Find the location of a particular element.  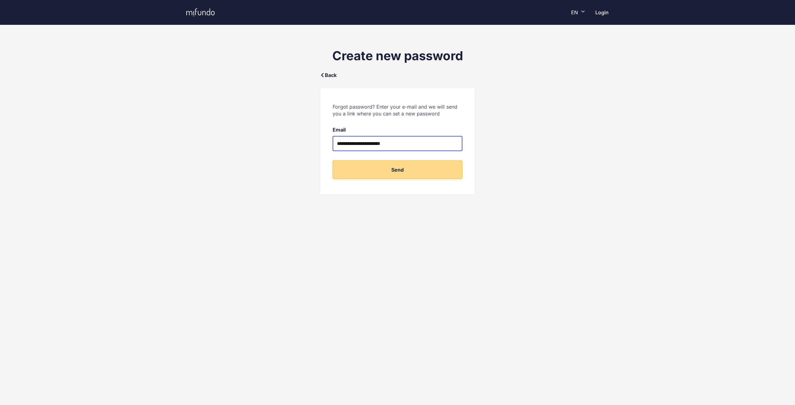

button: Back is located at coordinates (328, 75).